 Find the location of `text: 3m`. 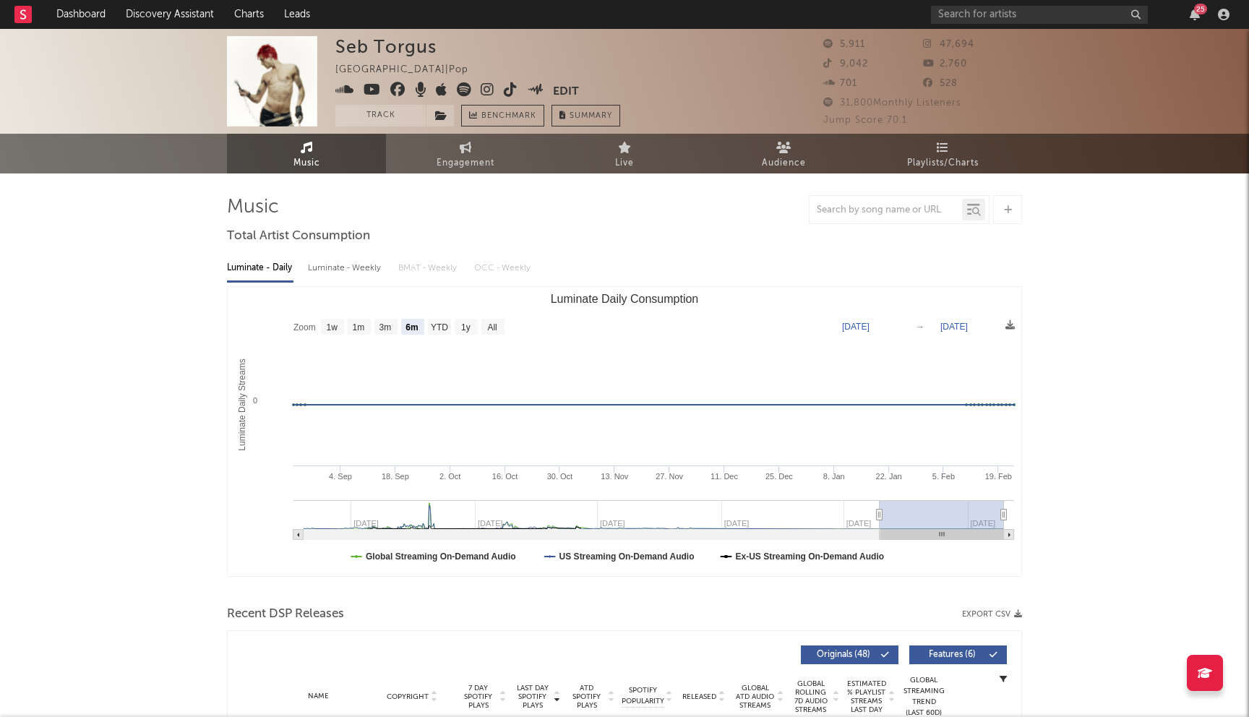

text: 3m is located at coordinates (385, 328).